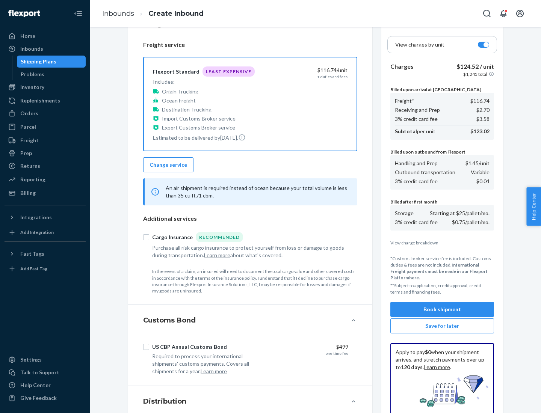  I want to click on button: View charge breakdown, so click(442, 242).